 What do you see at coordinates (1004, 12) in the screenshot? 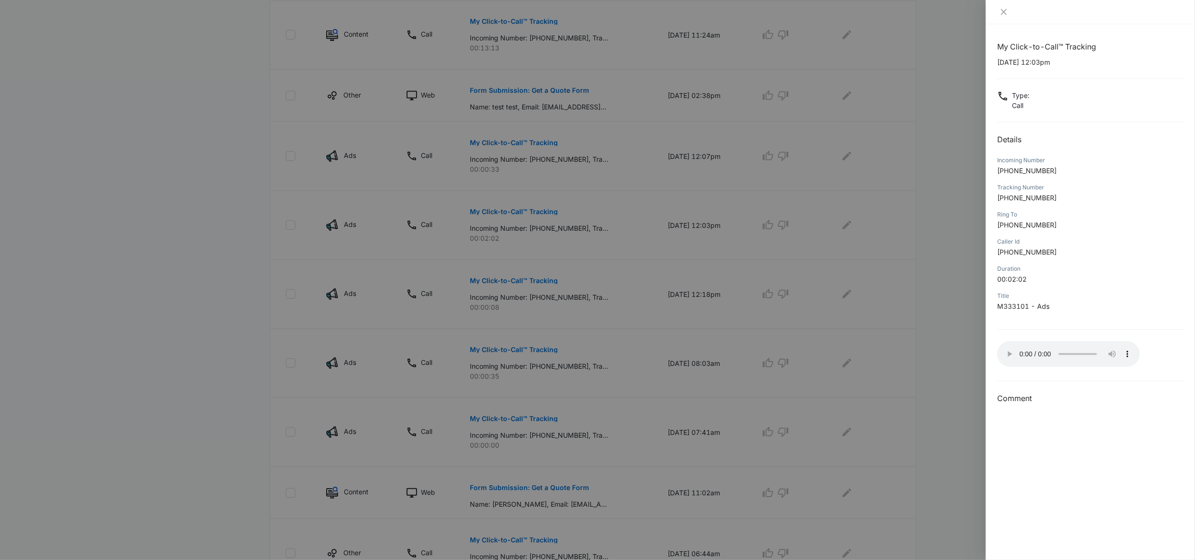
I see `button: Close` at bounding box center [1004, 12].